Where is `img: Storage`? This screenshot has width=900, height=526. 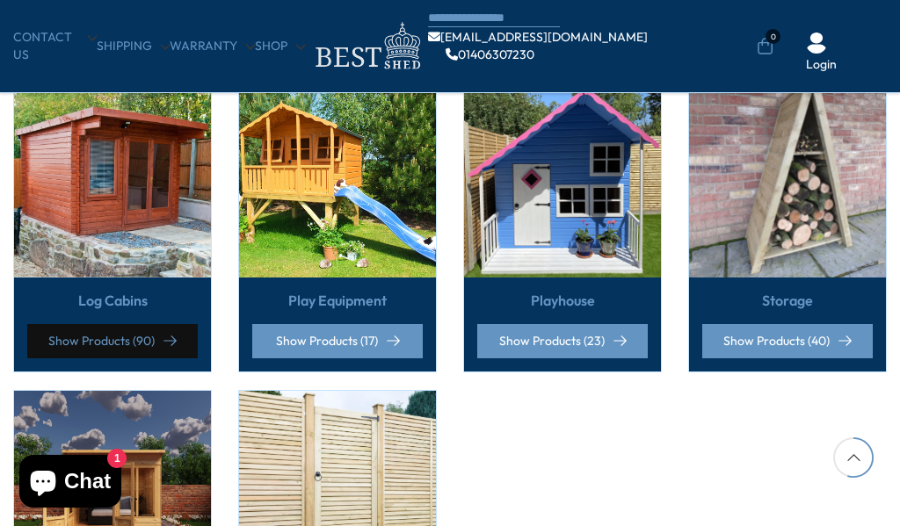
img: Storage is located at coordinates (787, 179).